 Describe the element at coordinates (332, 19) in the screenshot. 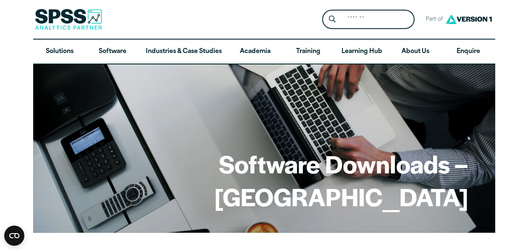

I see `button: Search magnifying glass icon` at that location.